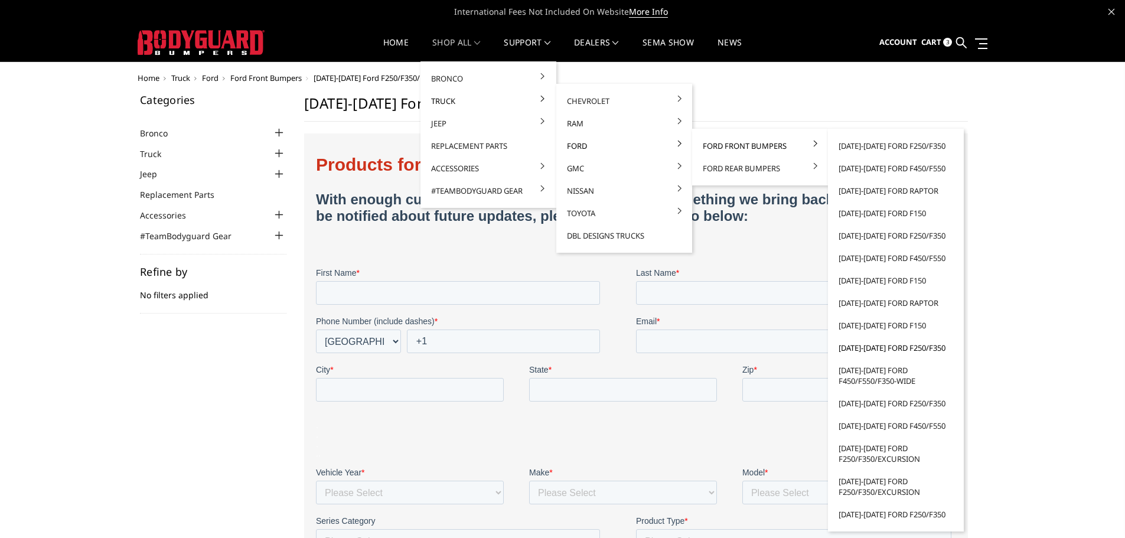 The height and width of the screenshot is (538, 1125). Describe the element at coordinates (948, 42) in the screenshot. I see `span: 3` at that location.